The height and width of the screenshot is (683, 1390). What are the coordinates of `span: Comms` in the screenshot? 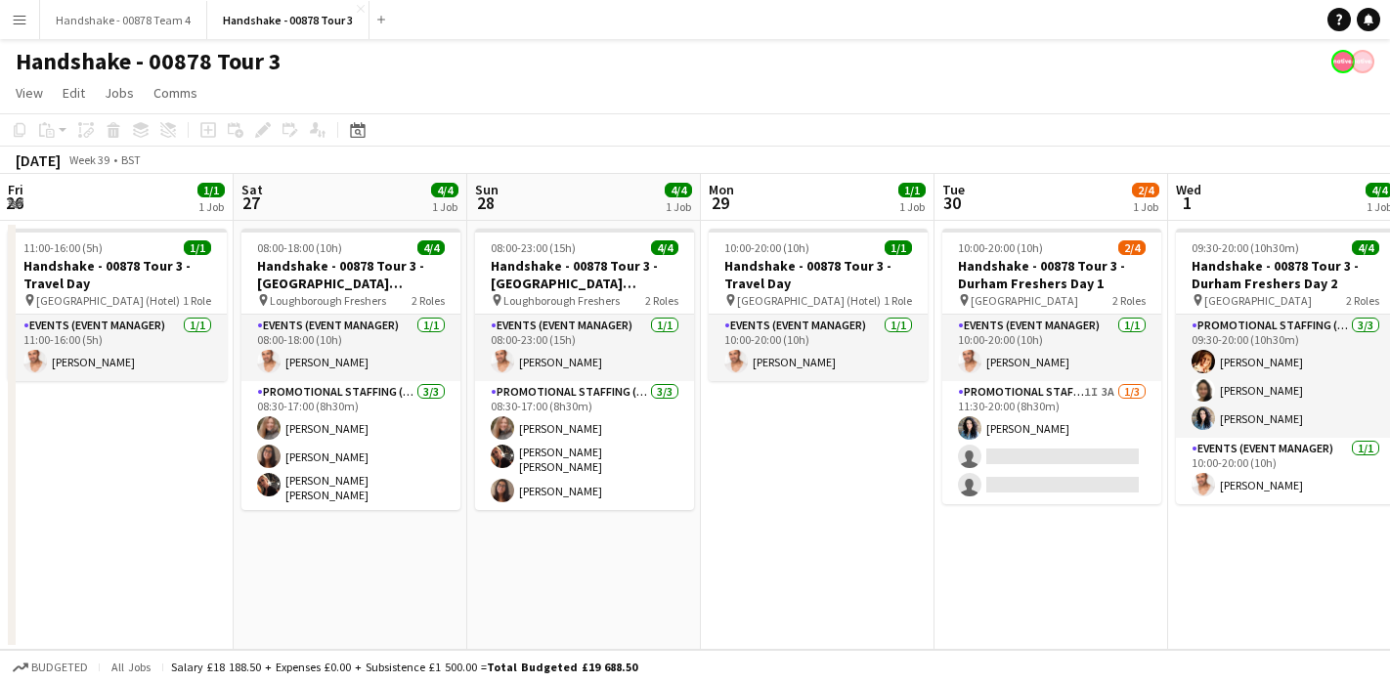 It's located at (175, 93).